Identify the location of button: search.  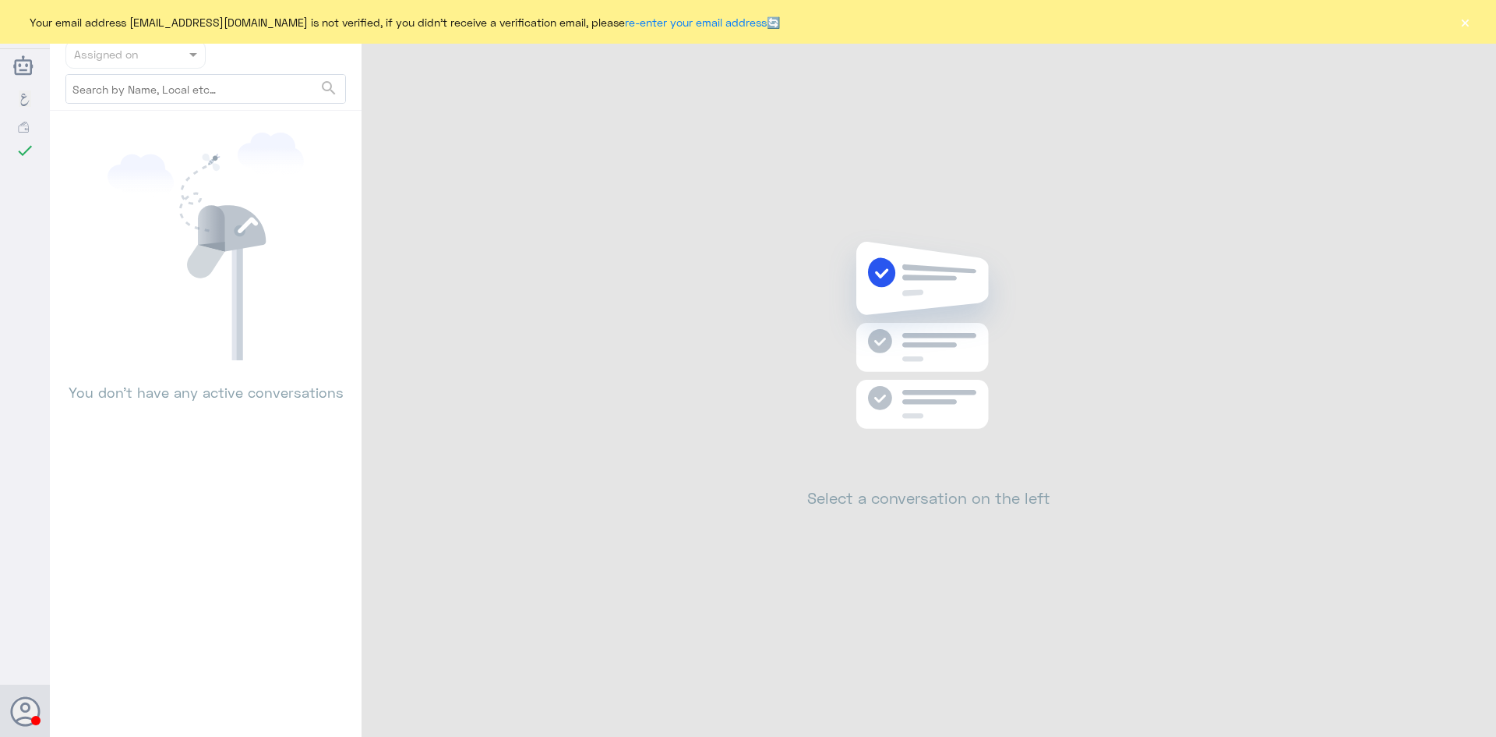
(329, 88).